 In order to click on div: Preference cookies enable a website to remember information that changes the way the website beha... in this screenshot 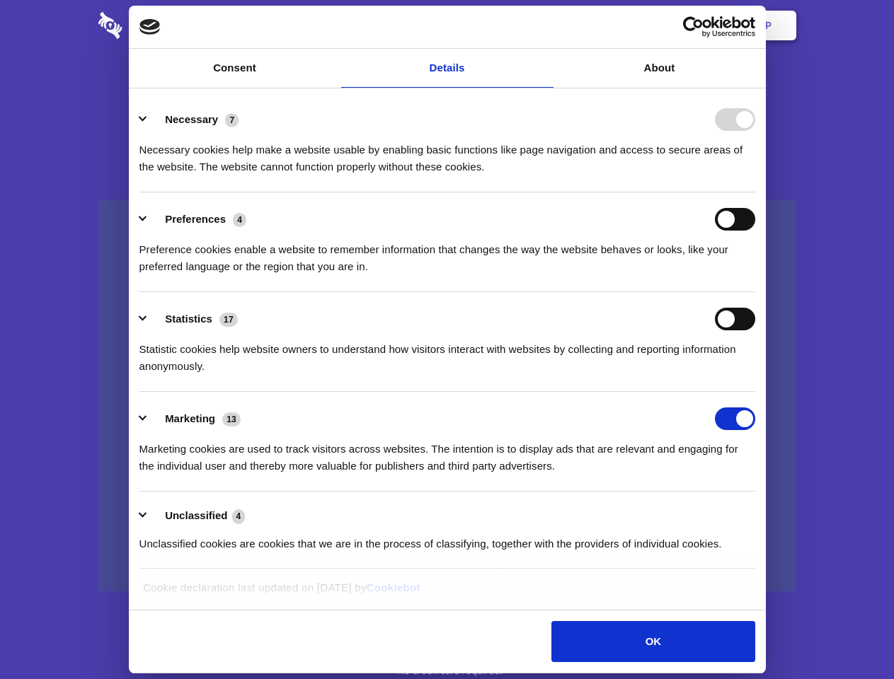, I will do `click(447, 253)`.